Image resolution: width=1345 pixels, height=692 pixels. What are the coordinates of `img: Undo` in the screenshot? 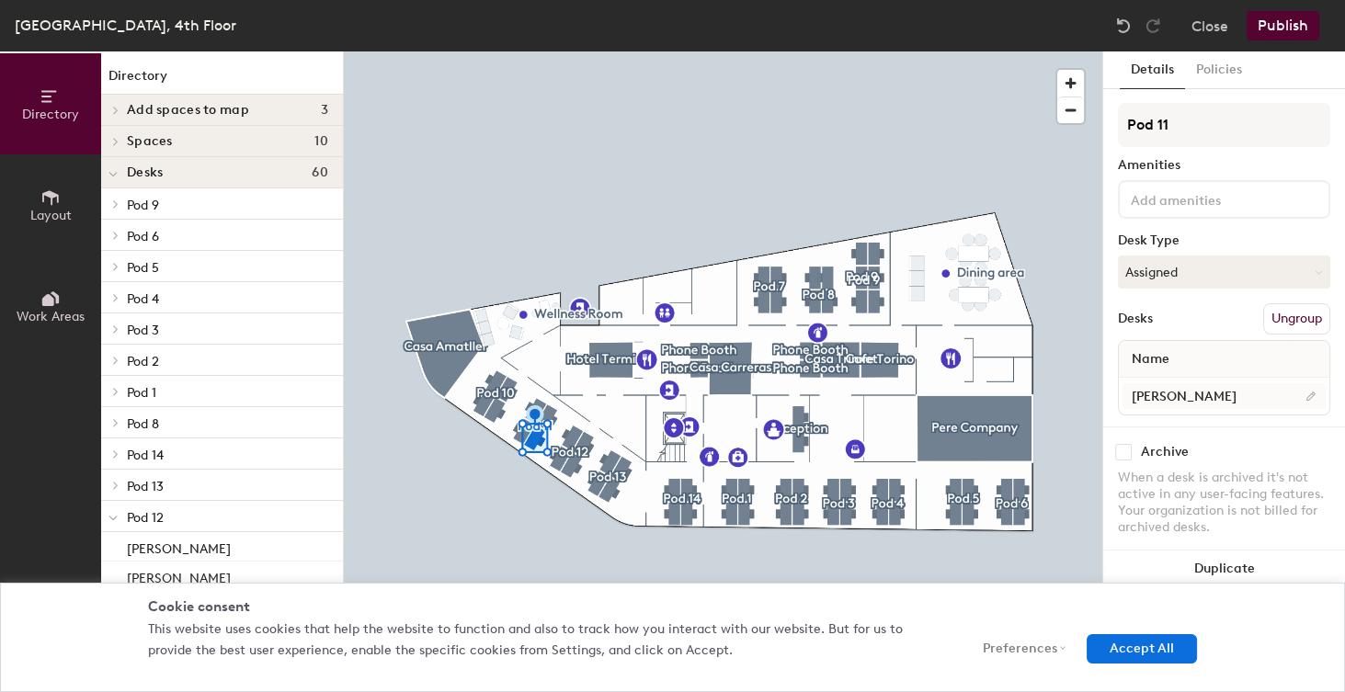 It's located at (1123, 26).